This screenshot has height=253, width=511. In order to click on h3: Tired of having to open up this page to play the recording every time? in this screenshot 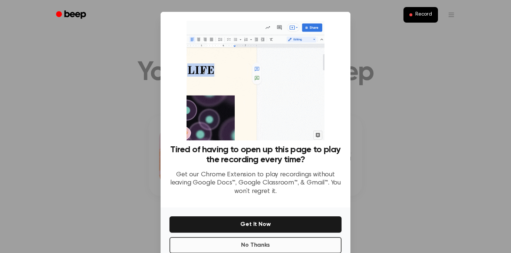, I will do `click(256, 155)`.